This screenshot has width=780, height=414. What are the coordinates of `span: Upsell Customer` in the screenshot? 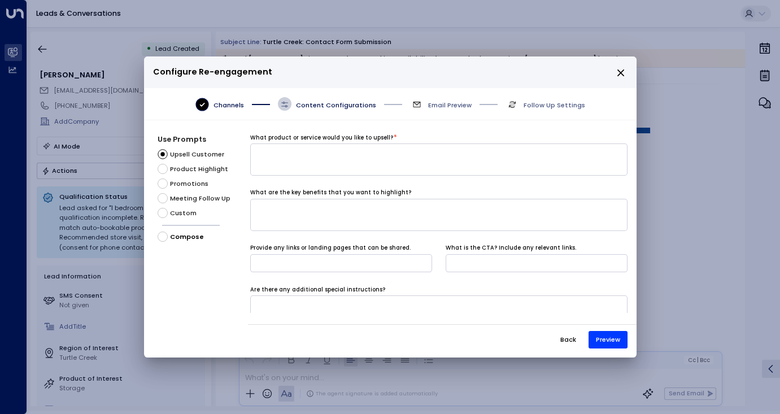 It's located at (197, 154).